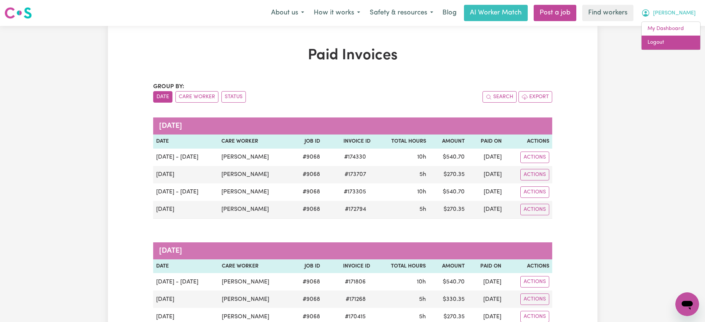 The height and width of the screenshot is (322, 705). I want to click on span: # 171806, so click(355, 282).